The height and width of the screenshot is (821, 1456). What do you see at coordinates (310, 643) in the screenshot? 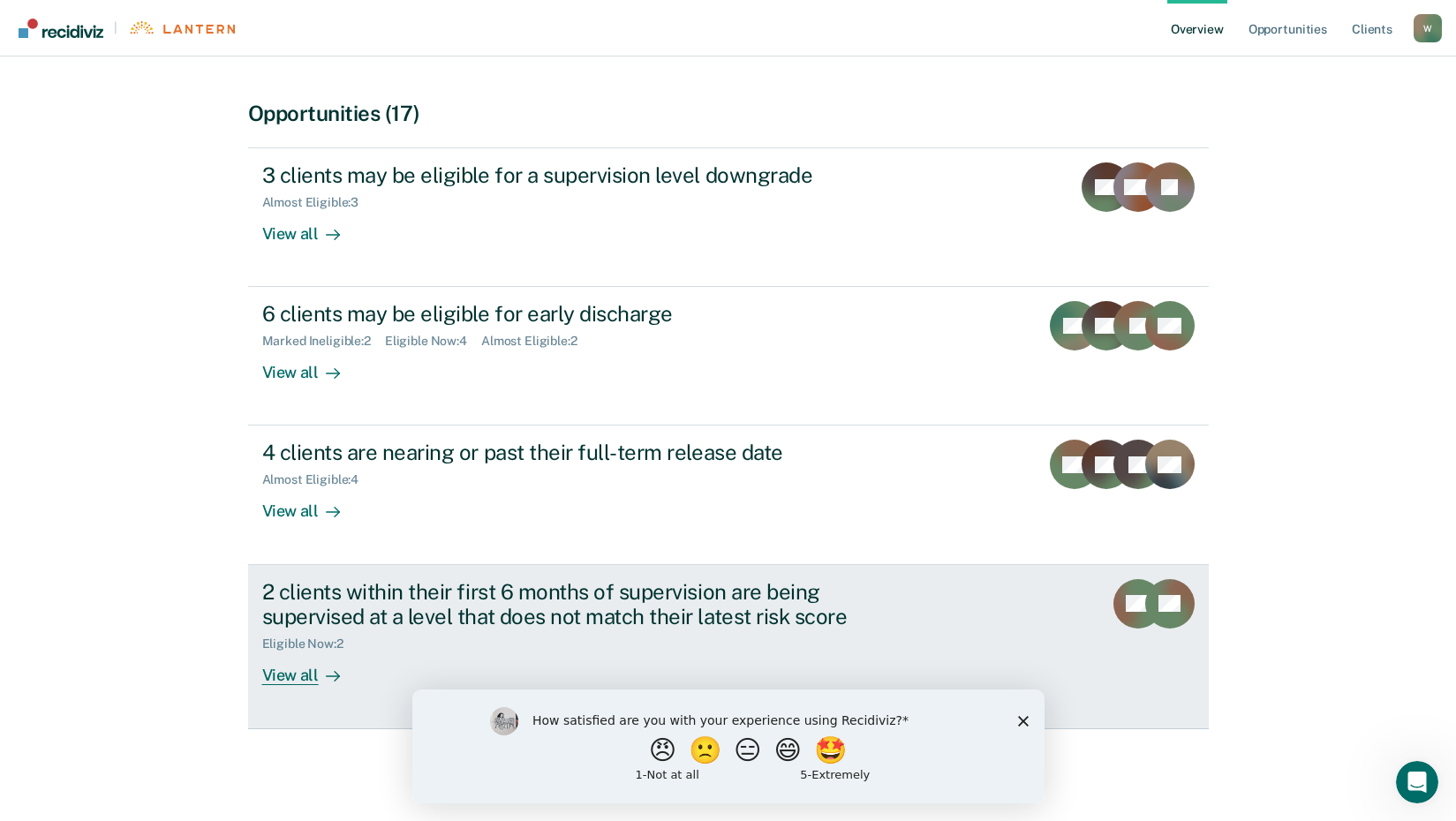
I see `div: Eligible Now : 2` at bounding box center [310, 643].